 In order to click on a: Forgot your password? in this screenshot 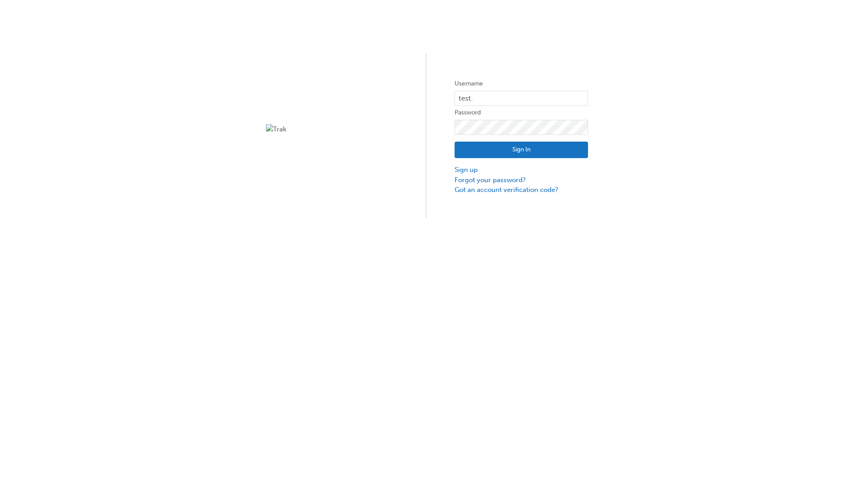, I will do `click(521, 180)`.